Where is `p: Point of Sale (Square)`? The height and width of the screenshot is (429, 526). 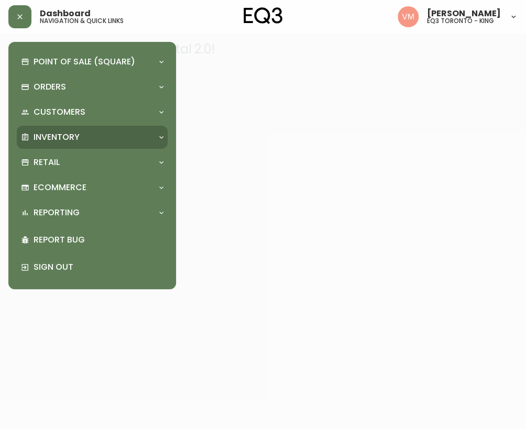 p: Point of Sale (Square) is located at coordinates (84, 62).